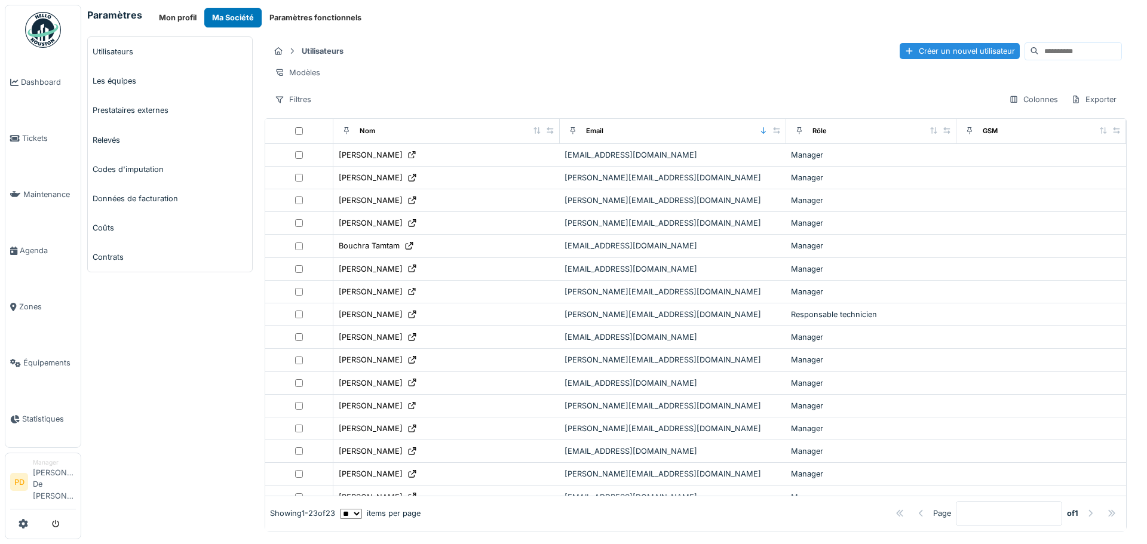 Image resolution: width=1147 pixels, height=544 pixels. Describe the element at coordinates (43, 195) in the screenshot. I see `a: Maintenance` at that location.